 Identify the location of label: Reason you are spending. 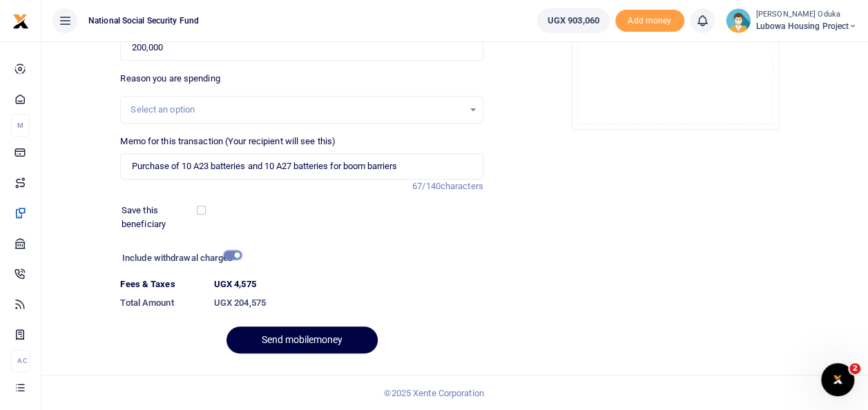
(170, 79).